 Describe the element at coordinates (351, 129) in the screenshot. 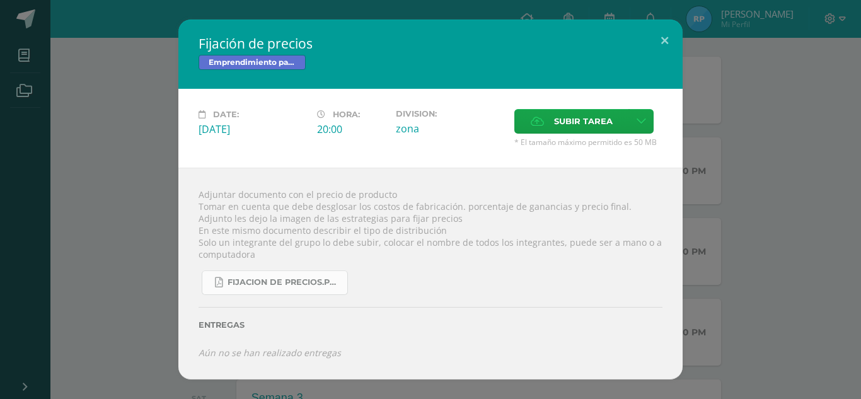

I see `div: 20:00` at that location.